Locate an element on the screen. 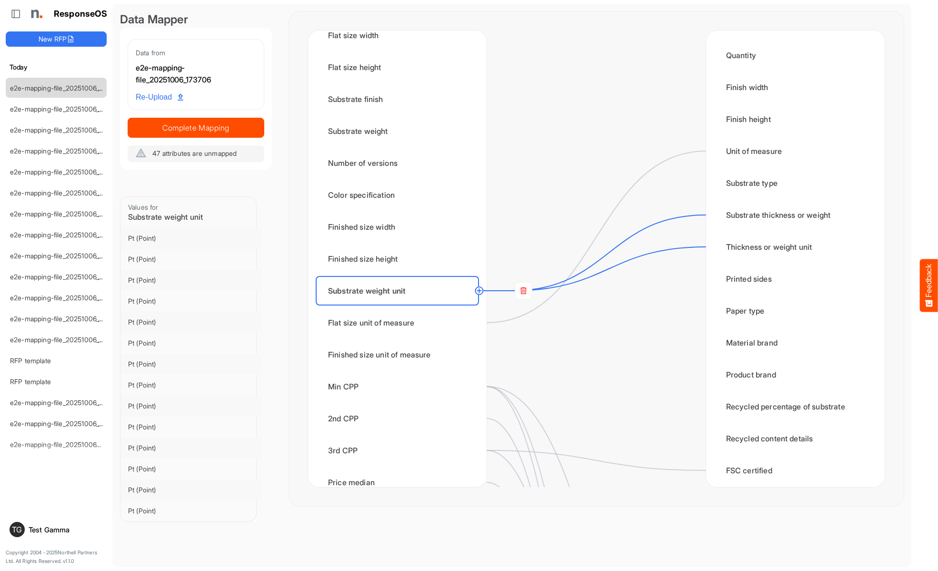 The image size is (938, 571). div: Product brand is located at coordinates (795, 374).